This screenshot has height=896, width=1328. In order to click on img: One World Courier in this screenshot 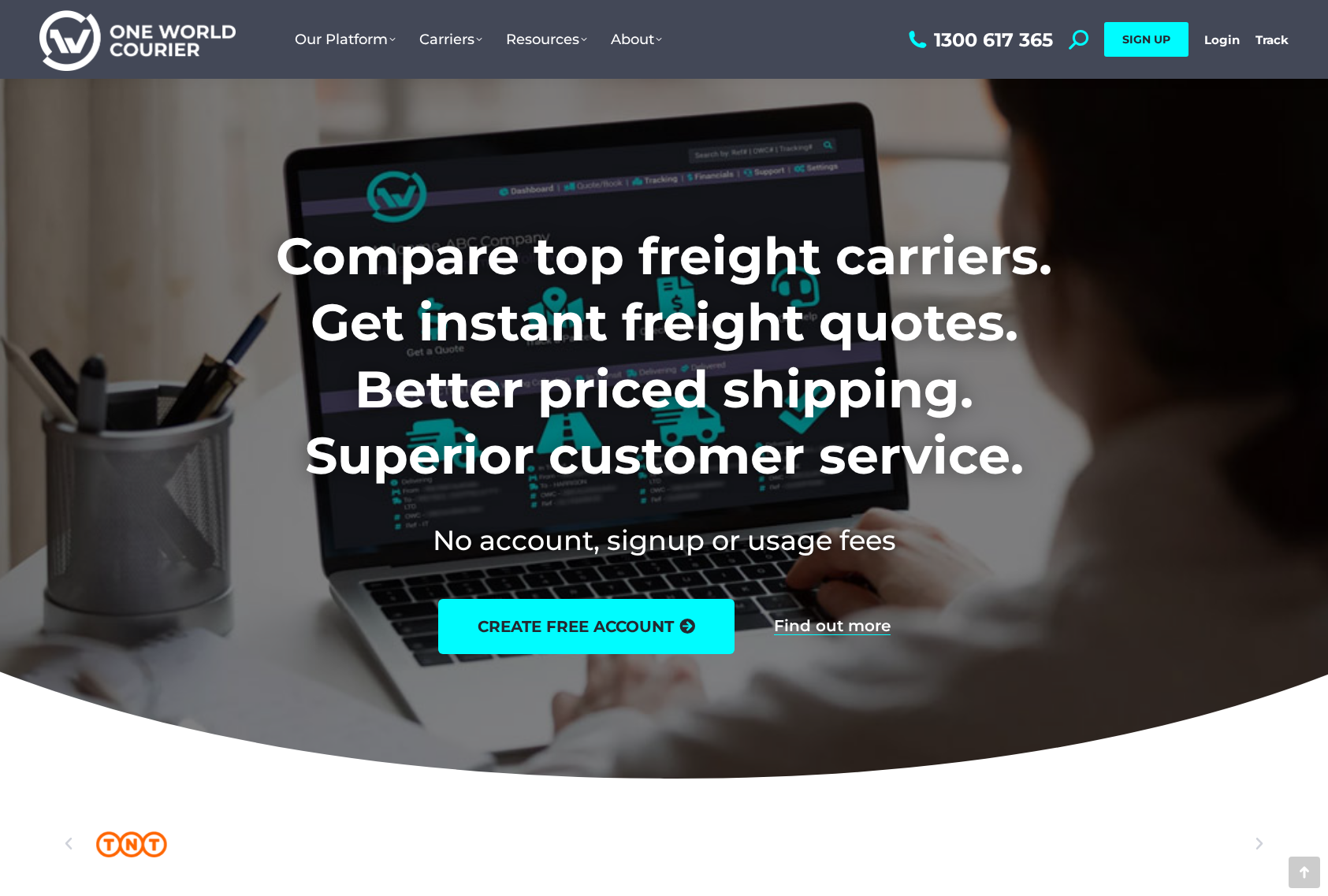, I will do `click(137, 39)`.